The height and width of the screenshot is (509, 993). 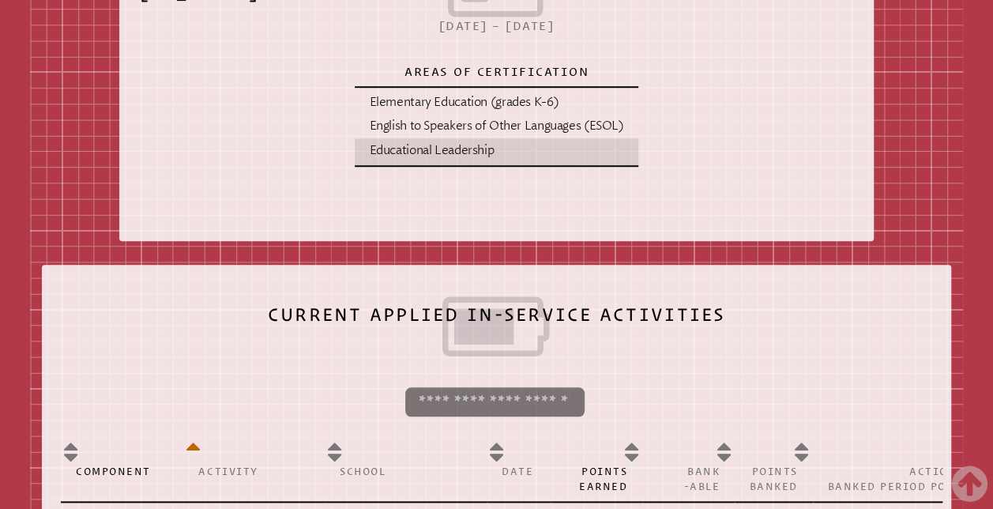 I want to click on p: Elementary Education (grades K-6), so click(x=496, y=102).